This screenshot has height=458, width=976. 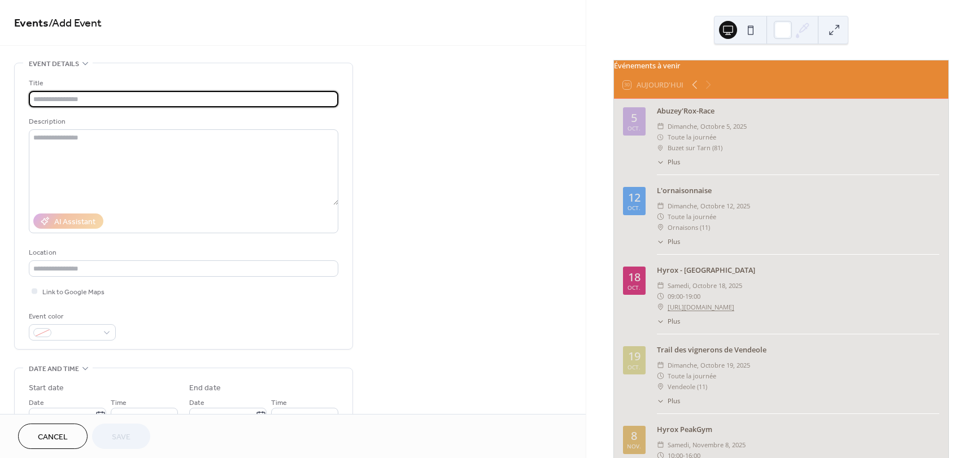 I want to click on div: Événements à venir, so click(x=781, y=66).